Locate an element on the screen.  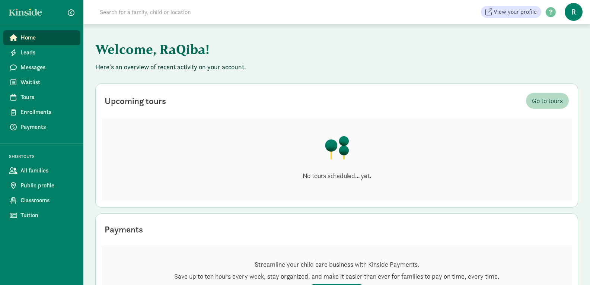
p: No tours scheduled... yet. is located at coordinates (337, 176).